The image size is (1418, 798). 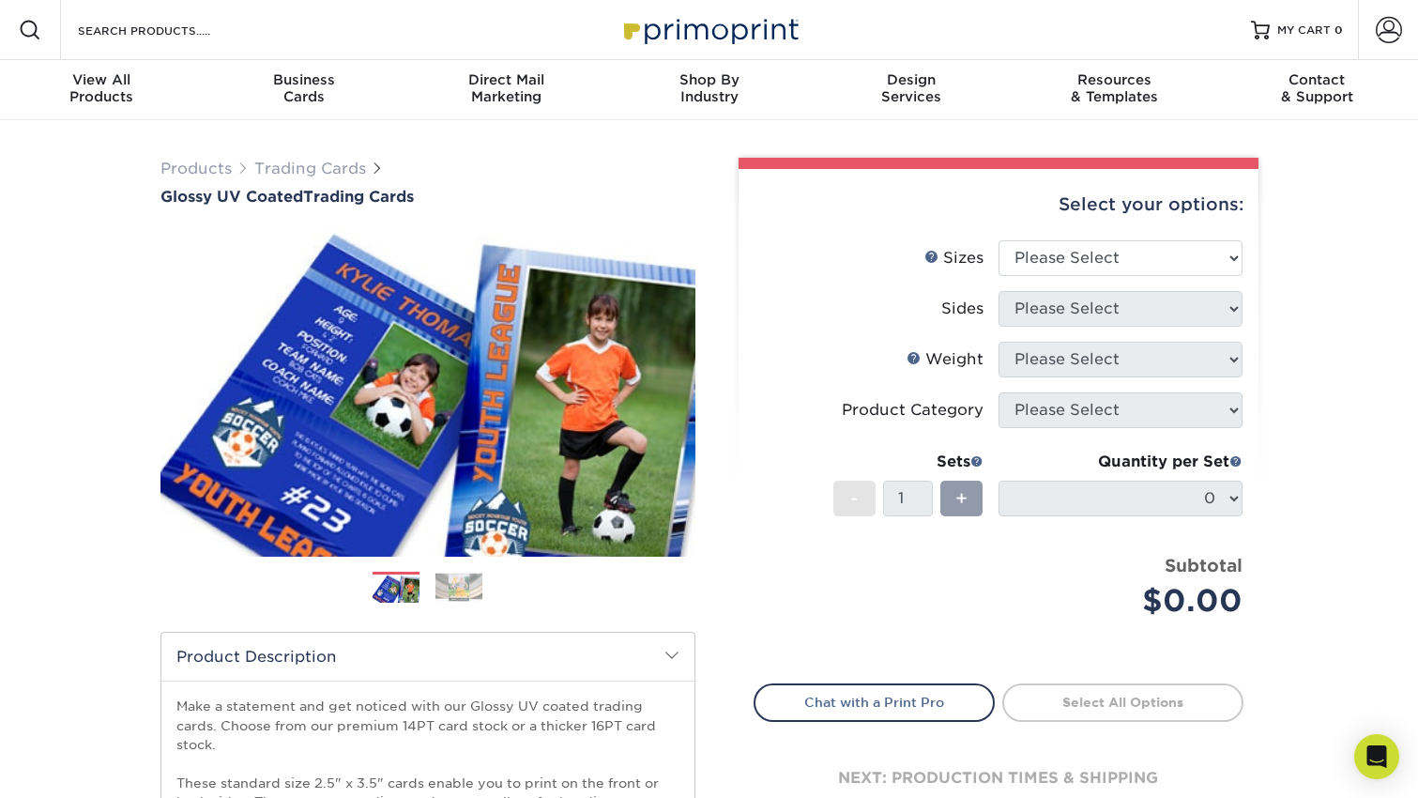 What do you see at coordinates (1127, 601) in the screenshot?
I see `div: $0.00` at bounding box center [1127, 601].